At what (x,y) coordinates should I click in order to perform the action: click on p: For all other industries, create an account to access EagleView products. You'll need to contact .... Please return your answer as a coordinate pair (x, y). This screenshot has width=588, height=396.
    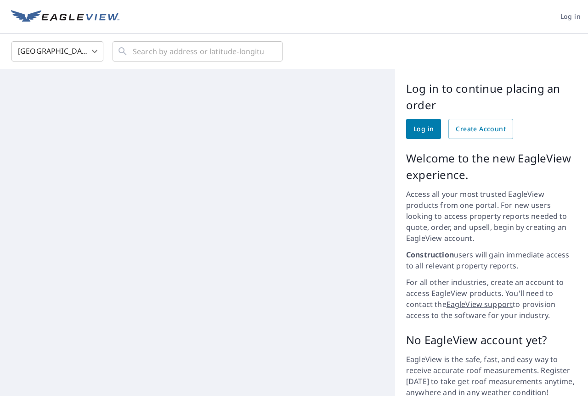
    Looking at the image, I should click on (492, 299).